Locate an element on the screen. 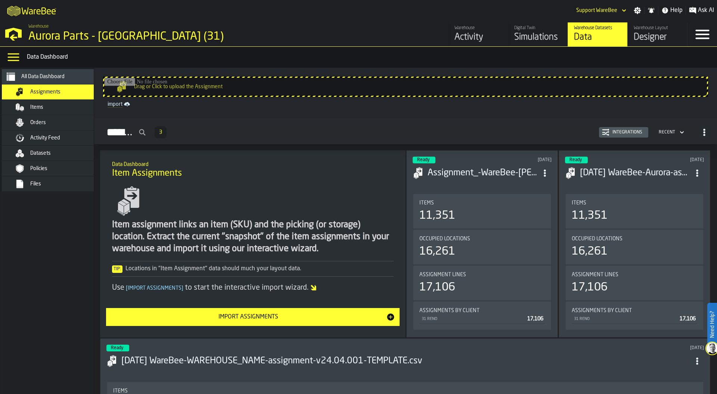 Image resolution: width=717 pixels, height=394 pixels. div: StatList-item-31 RENO is located at coordinates (634, 318).